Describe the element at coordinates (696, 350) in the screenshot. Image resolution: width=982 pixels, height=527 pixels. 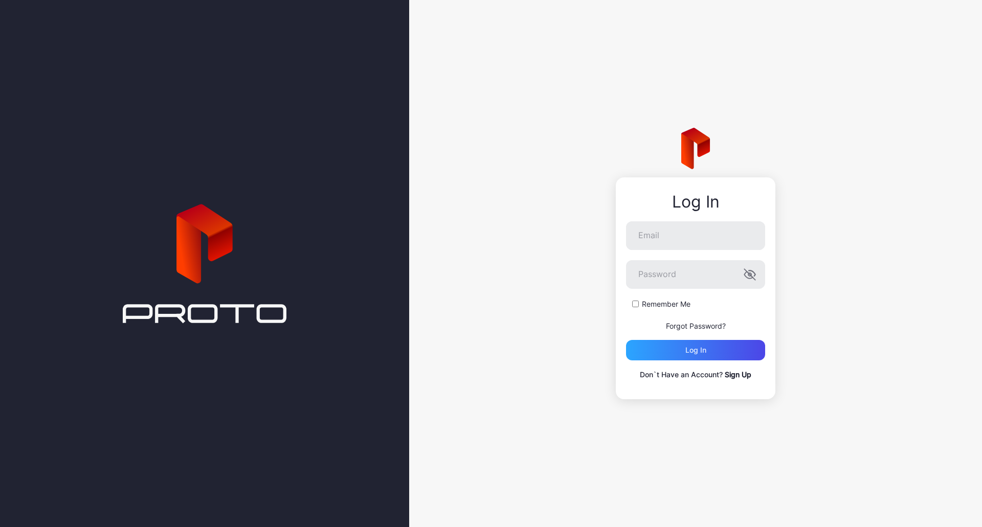
I see `button: Log in` at that location.